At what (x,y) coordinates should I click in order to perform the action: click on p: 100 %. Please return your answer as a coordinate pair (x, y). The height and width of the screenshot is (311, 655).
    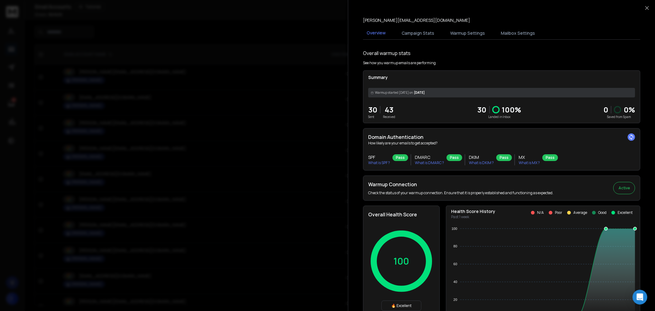
    Looking at the image, I should click on (512, 110).